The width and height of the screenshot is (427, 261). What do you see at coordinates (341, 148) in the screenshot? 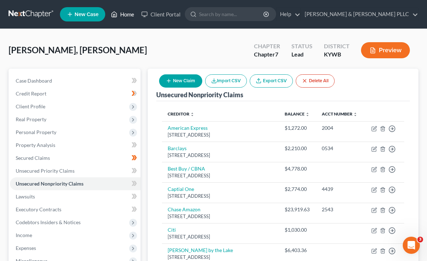
I see `div: 0534` at bounding box center [341, 148].